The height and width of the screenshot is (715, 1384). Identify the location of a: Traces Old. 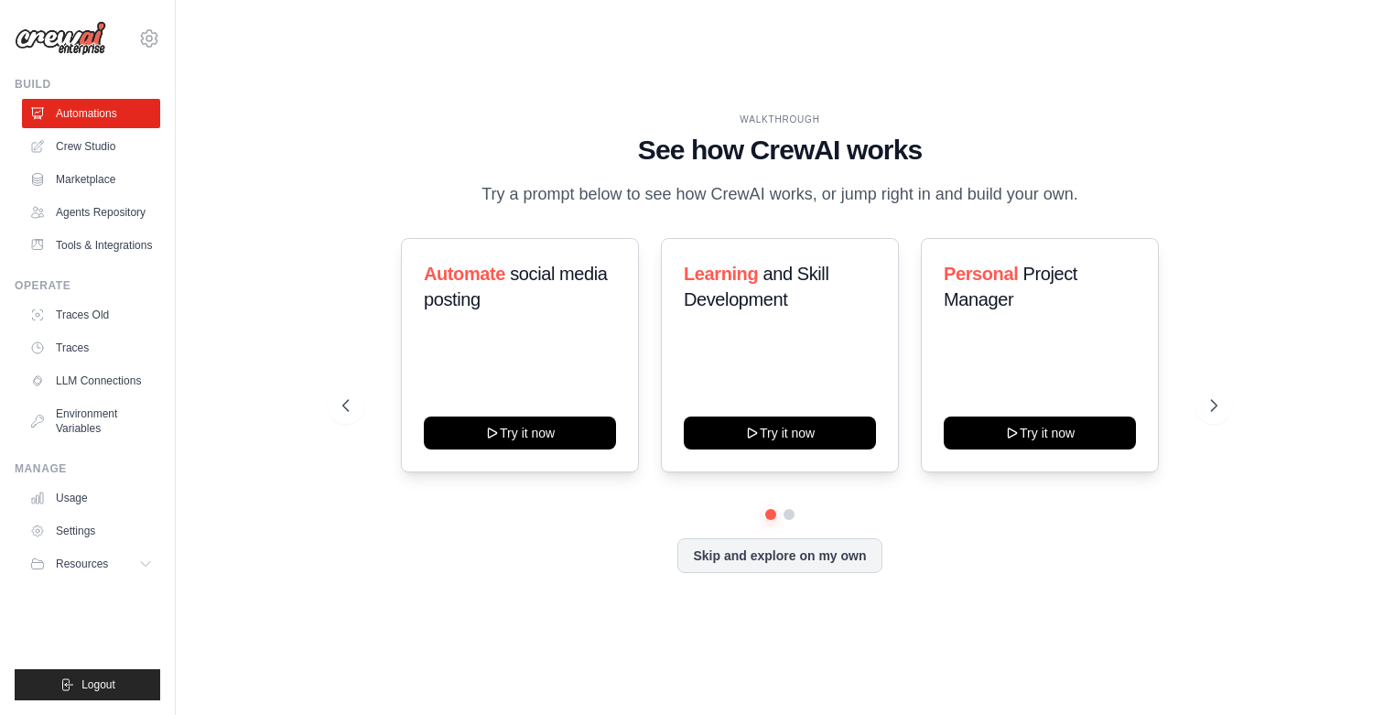
(91, 315).